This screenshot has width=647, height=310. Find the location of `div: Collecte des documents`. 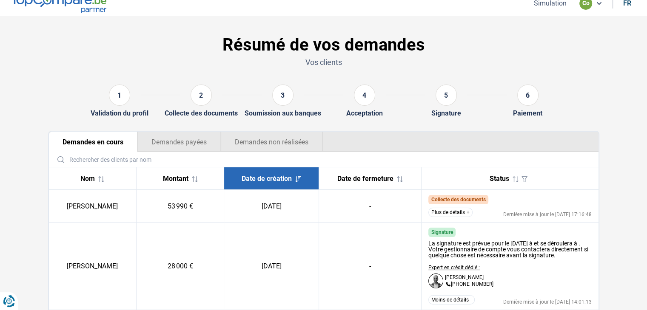

div: Collecte des documents is located at coordinates (201, 113).